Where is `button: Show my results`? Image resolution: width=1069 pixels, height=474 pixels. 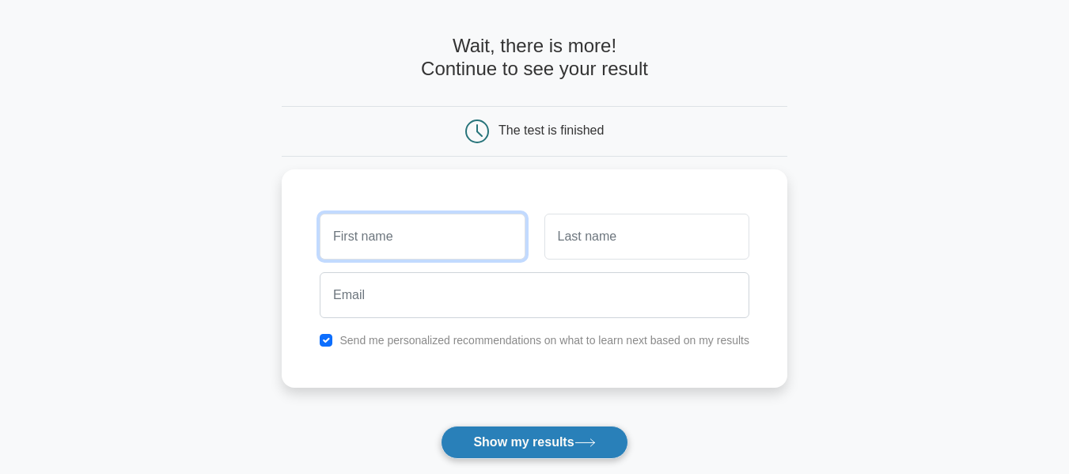
button: Show my results is located at coordinates (534, 442).